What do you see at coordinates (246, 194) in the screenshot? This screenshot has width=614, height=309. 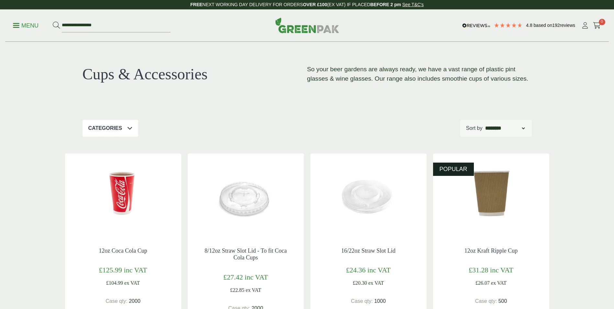 I see `a: 12oz straw slot coke cup lid` at bounding box center [246, 194].